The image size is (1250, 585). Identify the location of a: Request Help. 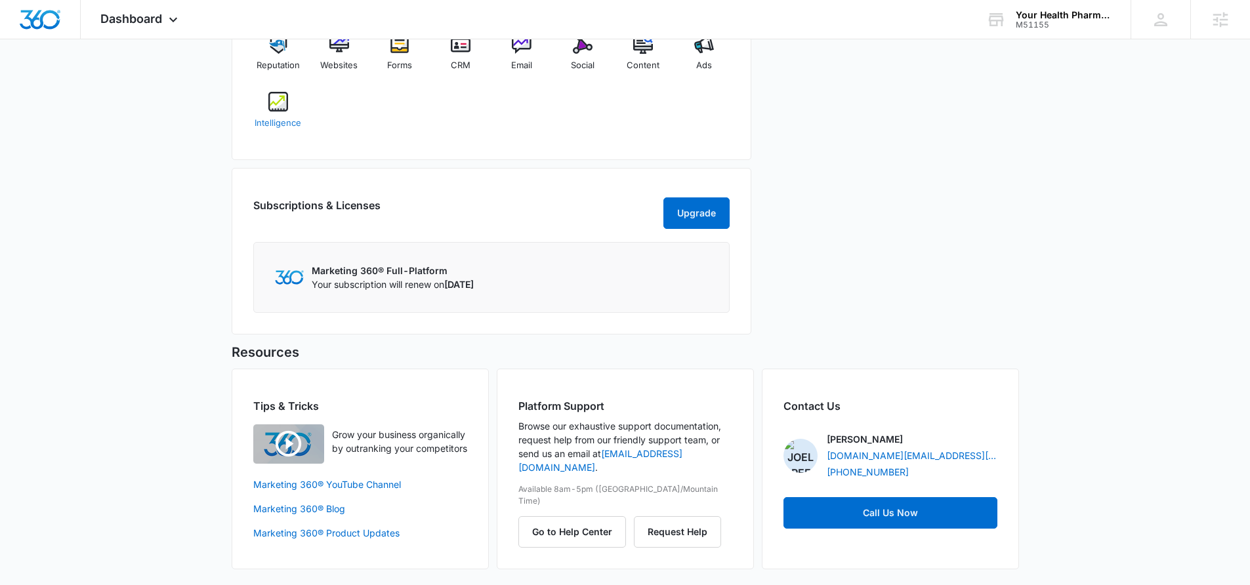
(677, 531).